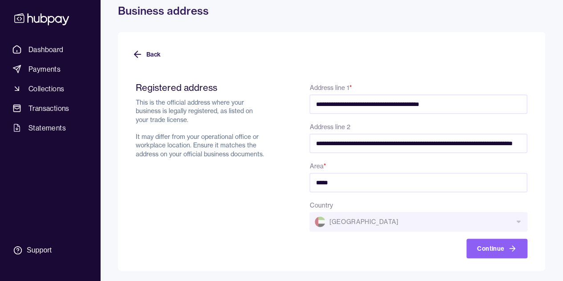  Describe the element at coordinates (50, 69) in the screenshot. I see `a: Payments` at that location.